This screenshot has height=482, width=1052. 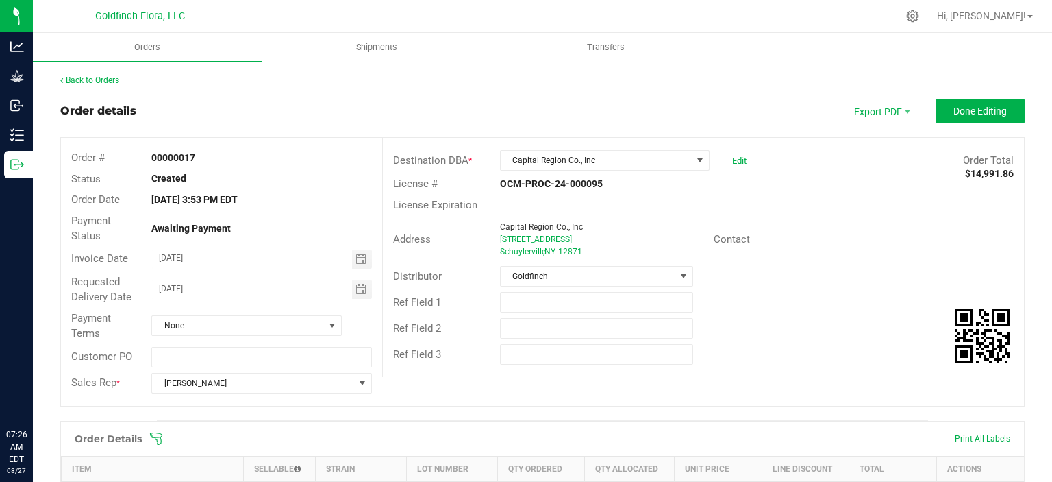 What do you see at coordinates (412, 239) in the screenshot?
I see `span: Address` at bounding box center [412, 239].